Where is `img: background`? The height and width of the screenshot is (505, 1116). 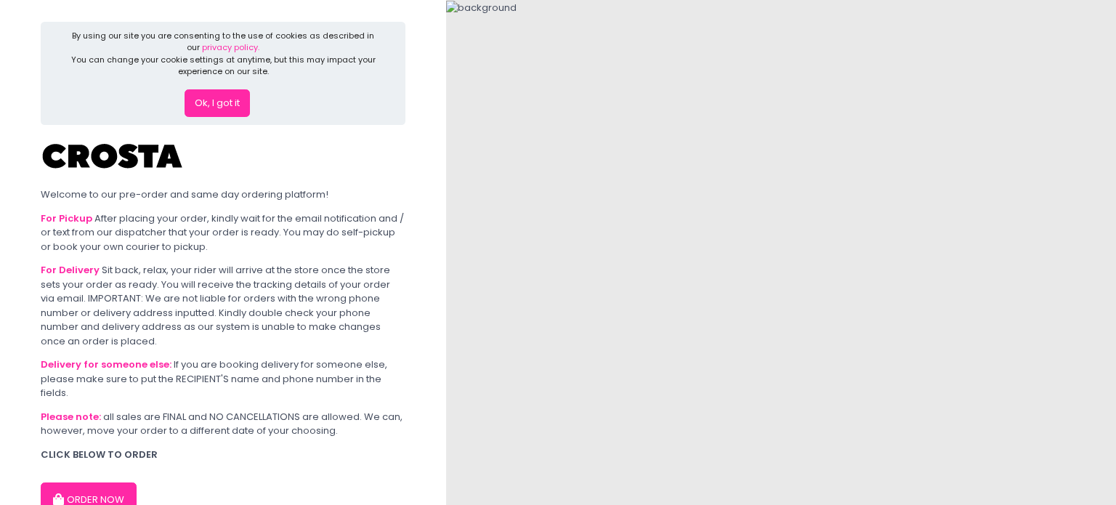 img: background is located at coordinates (481, 8).